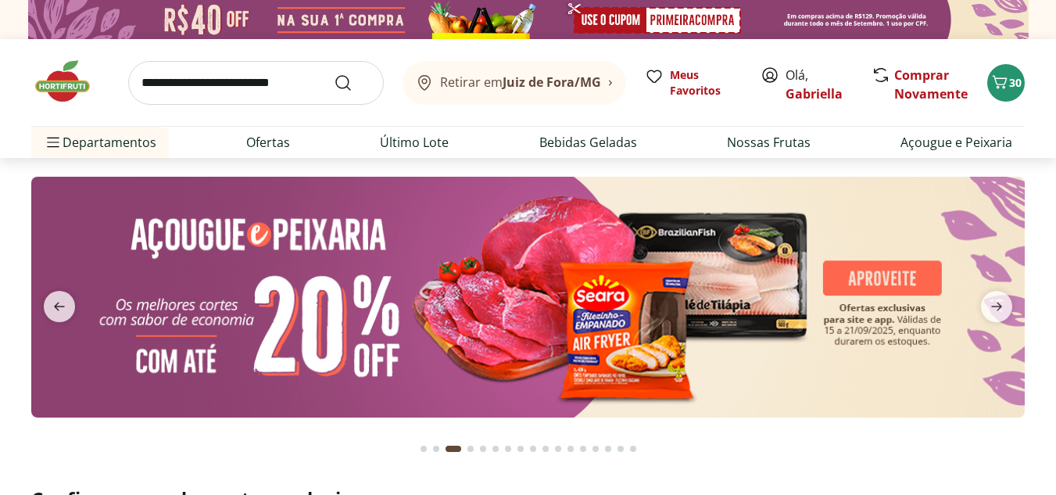 The height and width of the screenshot is (495, 1056). Describe the element at coordinates (483, 449) in the screenshot. I see `button: Go to page 5 from fs-carousel` at that location.